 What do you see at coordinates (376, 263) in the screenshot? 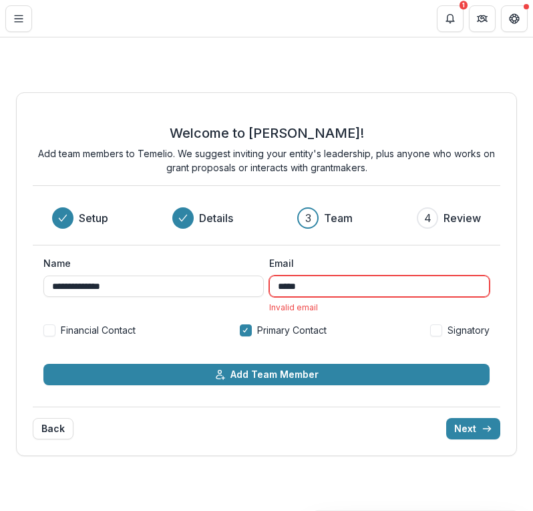
I see `label: Email` at bounding box center [376, 263].